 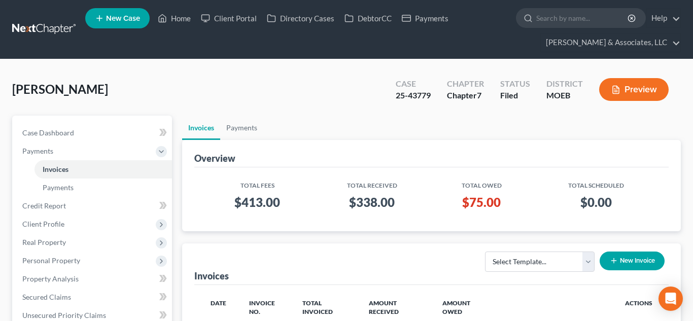 I want to click on span: New Case, so click(x=123, y=18).